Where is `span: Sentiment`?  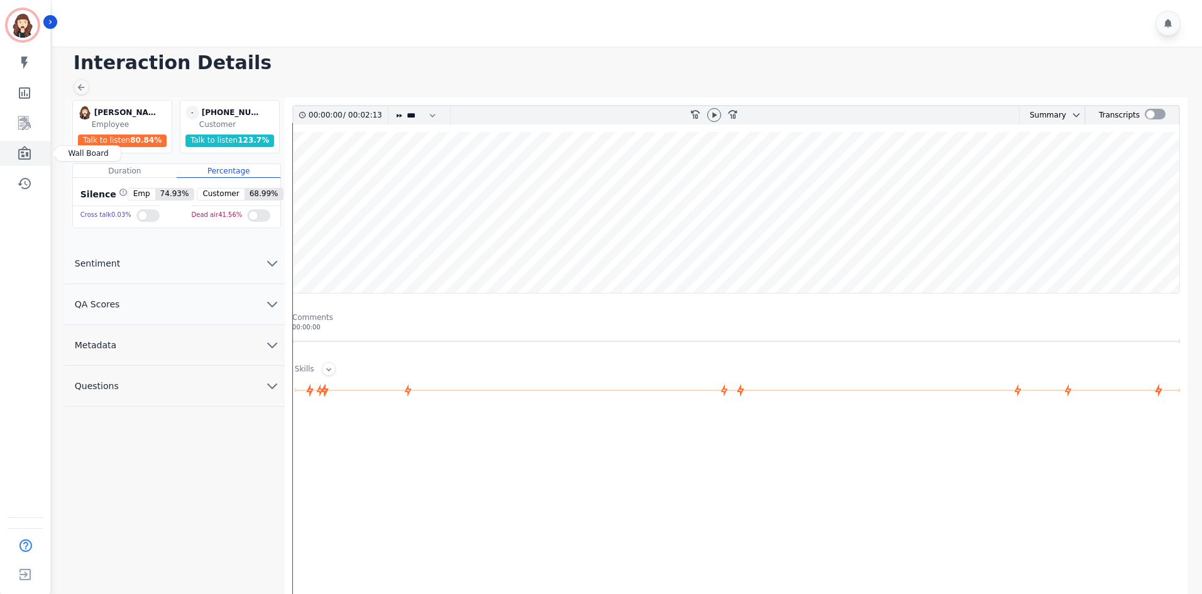
span: Sentiment is located at coordinates (97, 263).